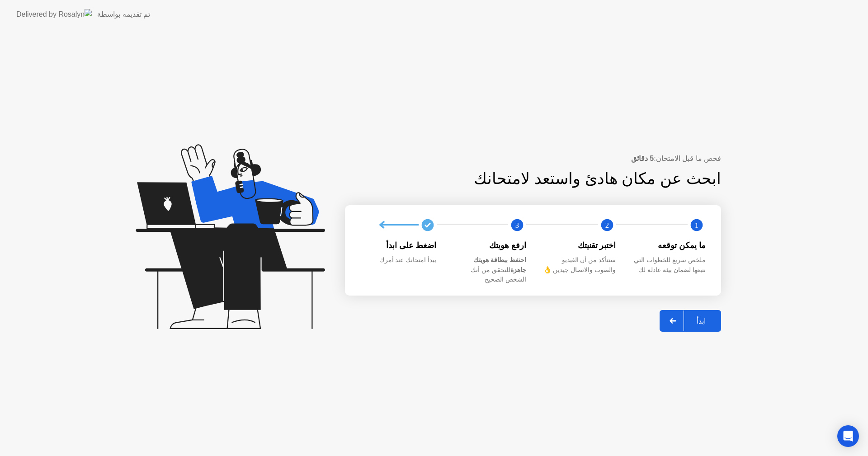 The image size is (868, 456). I want to click on button: ابدأ, so click(690, 321).